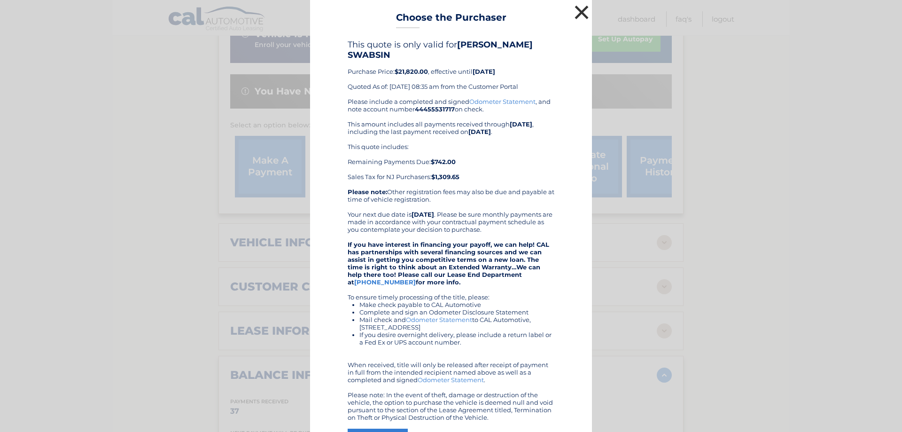  I want to click on li: Make check payable to CAL Automotive, so click(457, 305).